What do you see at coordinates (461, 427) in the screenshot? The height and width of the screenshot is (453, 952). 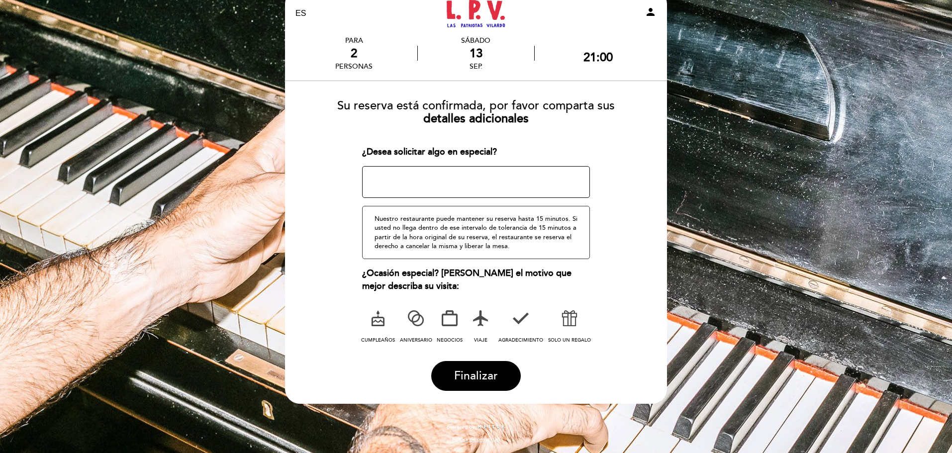 I see `span: powered by` at bounding box center [461, 427].